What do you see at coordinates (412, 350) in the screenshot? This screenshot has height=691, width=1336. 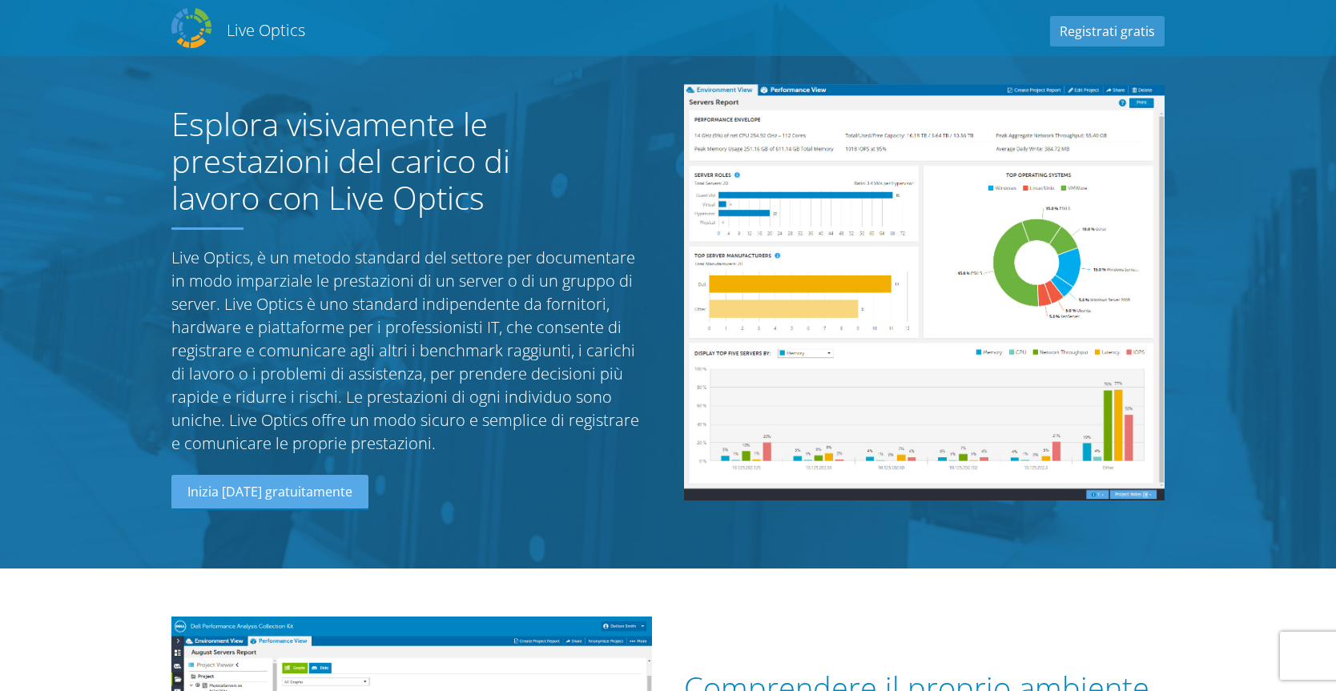 I see `p: Live Optics, è un metodo standard del settore per documentare in modo imparziale le prestazioni d...` at bounding box center [412, 350].